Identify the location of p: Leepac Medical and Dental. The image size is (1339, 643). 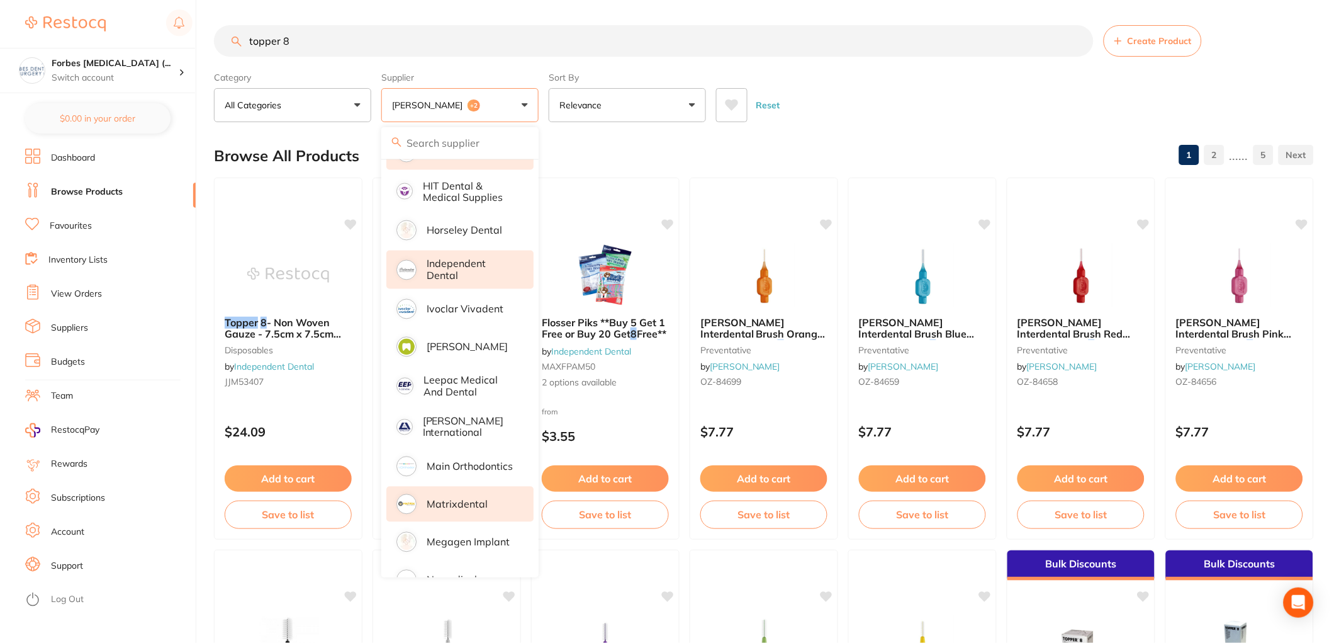
(470, 386).